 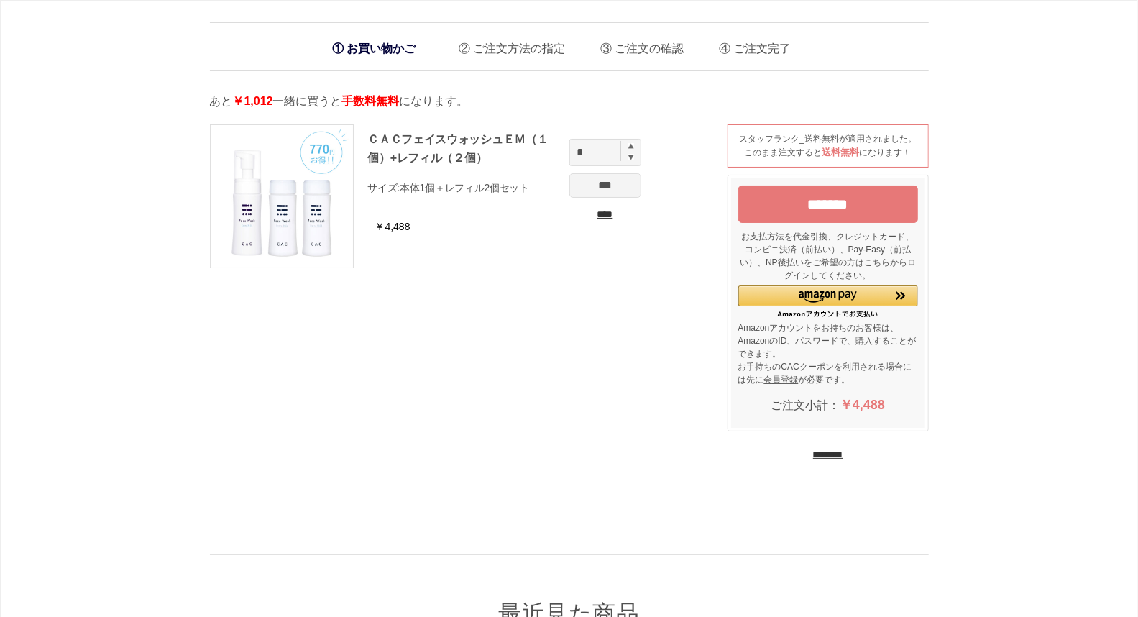 I want to click on li: ご注文方法の指定, so click(x=506, y=45).